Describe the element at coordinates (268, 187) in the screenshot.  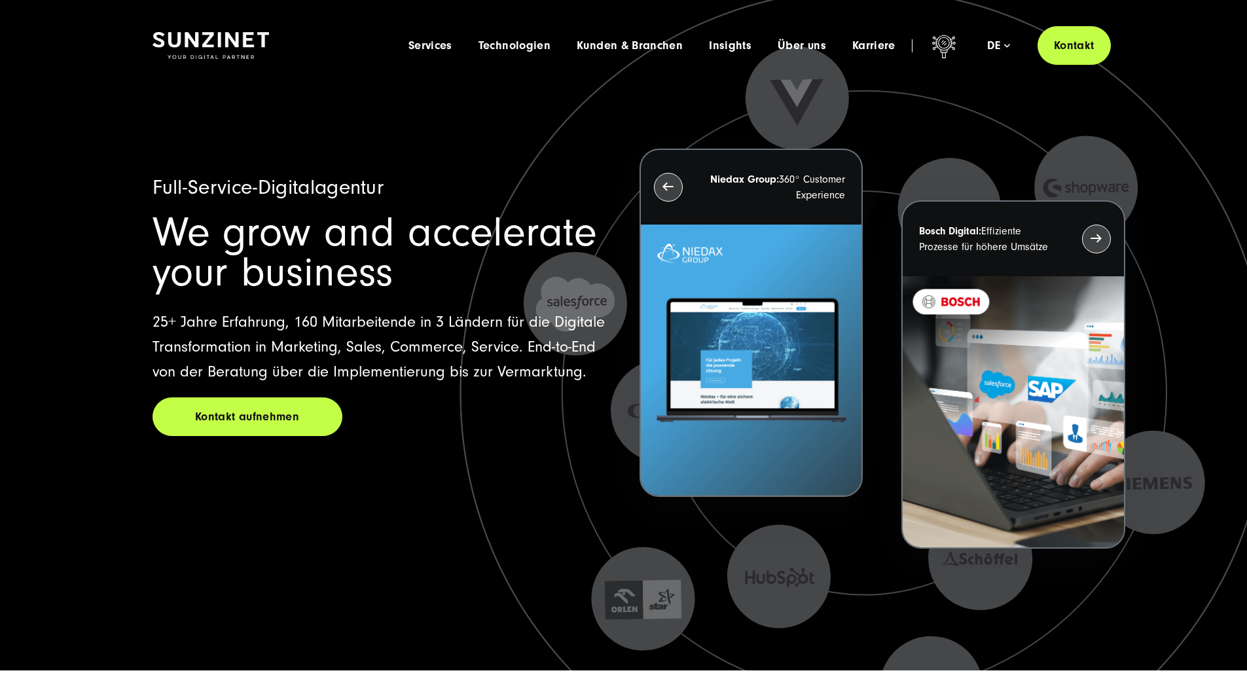
I see `span: Full-Service-Digitalagentur` at that location.